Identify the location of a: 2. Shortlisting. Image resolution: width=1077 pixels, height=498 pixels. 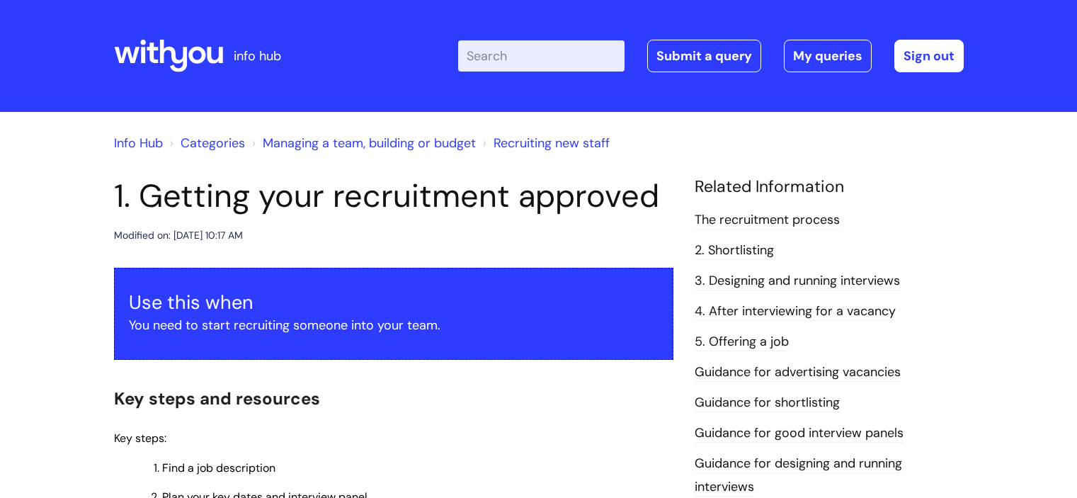
(735, 251).